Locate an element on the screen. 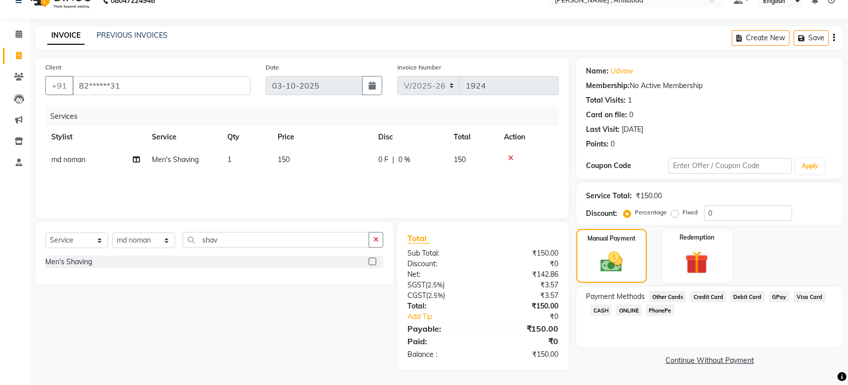 This screenshot has width=848, height=385. th: Price is located at coordinates (322, 137).